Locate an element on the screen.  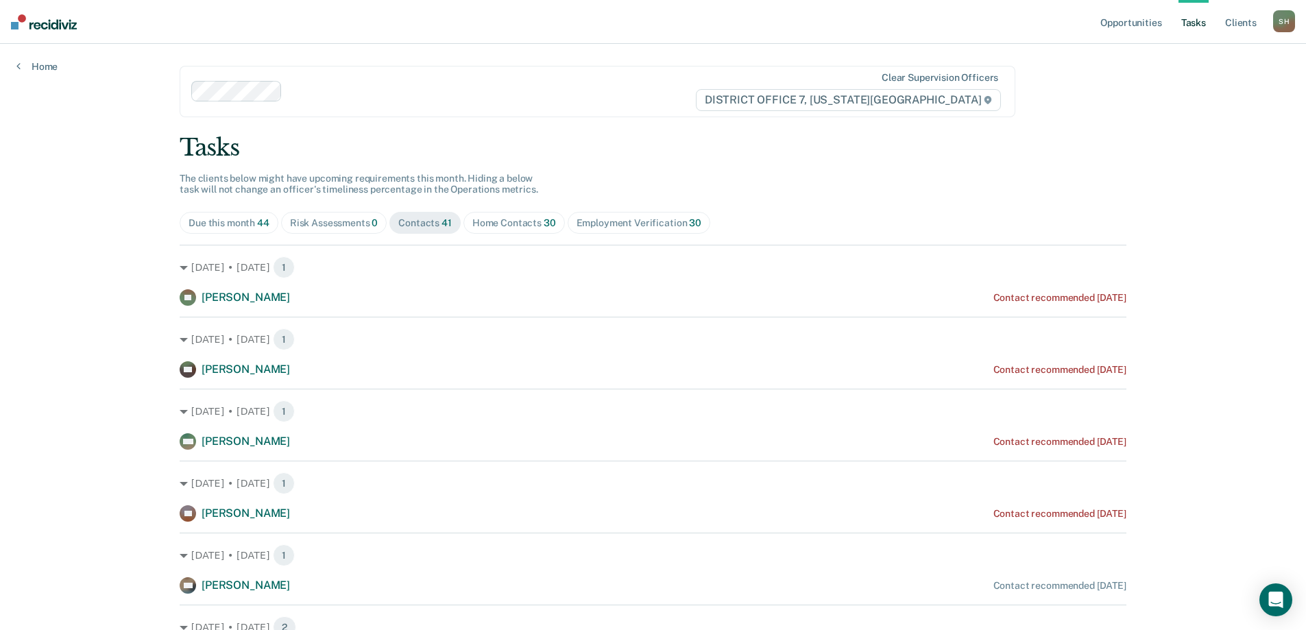
span: The clients below might have upcoming requirements this month. Hiding a below task will not chang... is located at coordinates (358, 184).